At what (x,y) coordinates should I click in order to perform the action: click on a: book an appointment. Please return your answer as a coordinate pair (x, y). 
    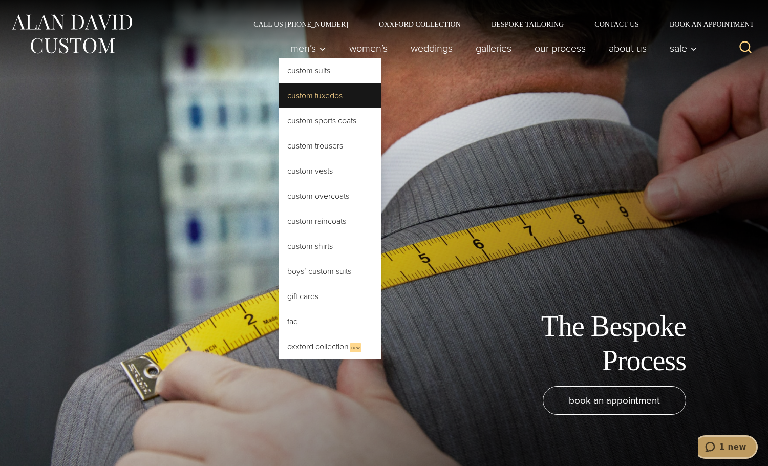
    Looking at the image, I should click on (614, 400).